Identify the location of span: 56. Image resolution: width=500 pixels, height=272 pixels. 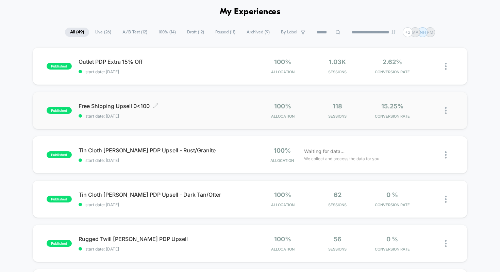
(338, 239).